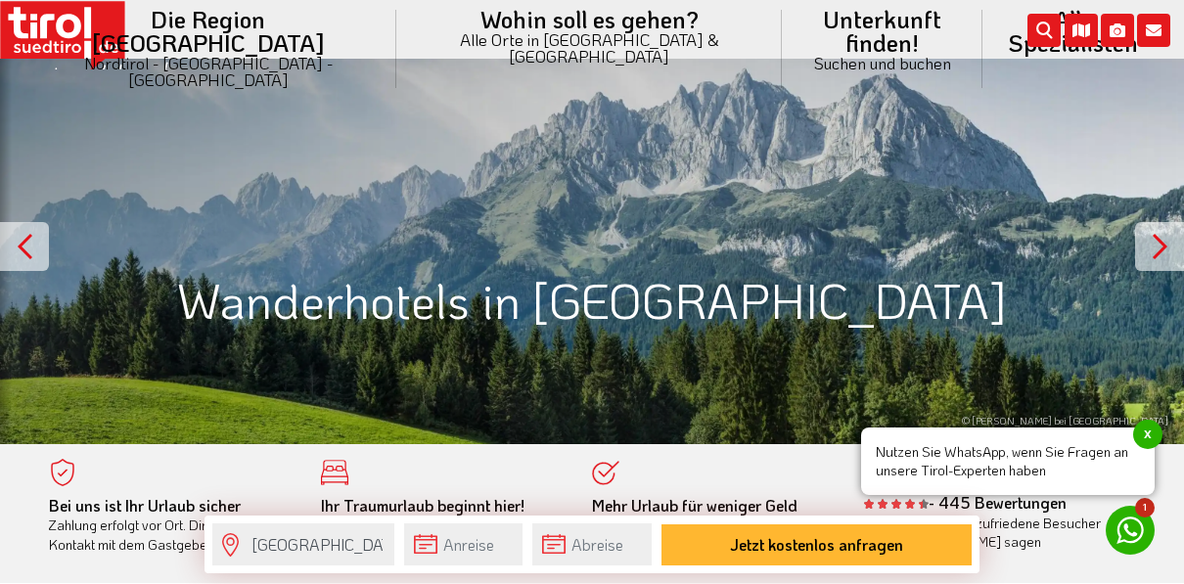  What do you see at coordinates (303, 544) in the screenshot?
I see `input: Wo soll's hingehen?` at bounding box center [303, 544].